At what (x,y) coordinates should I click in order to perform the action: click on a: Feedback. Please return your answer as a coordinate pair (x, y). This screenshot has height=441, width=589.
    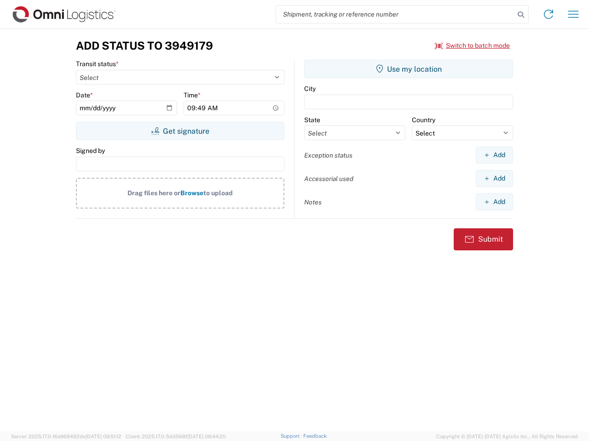
    Looking at the image, I should click on (315, 436).